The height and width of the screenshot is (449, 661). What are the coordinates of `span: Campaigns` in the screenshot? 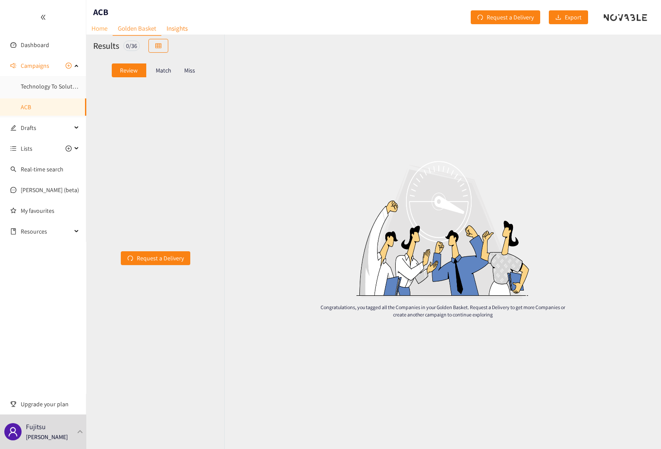 It's located at (35, 66).